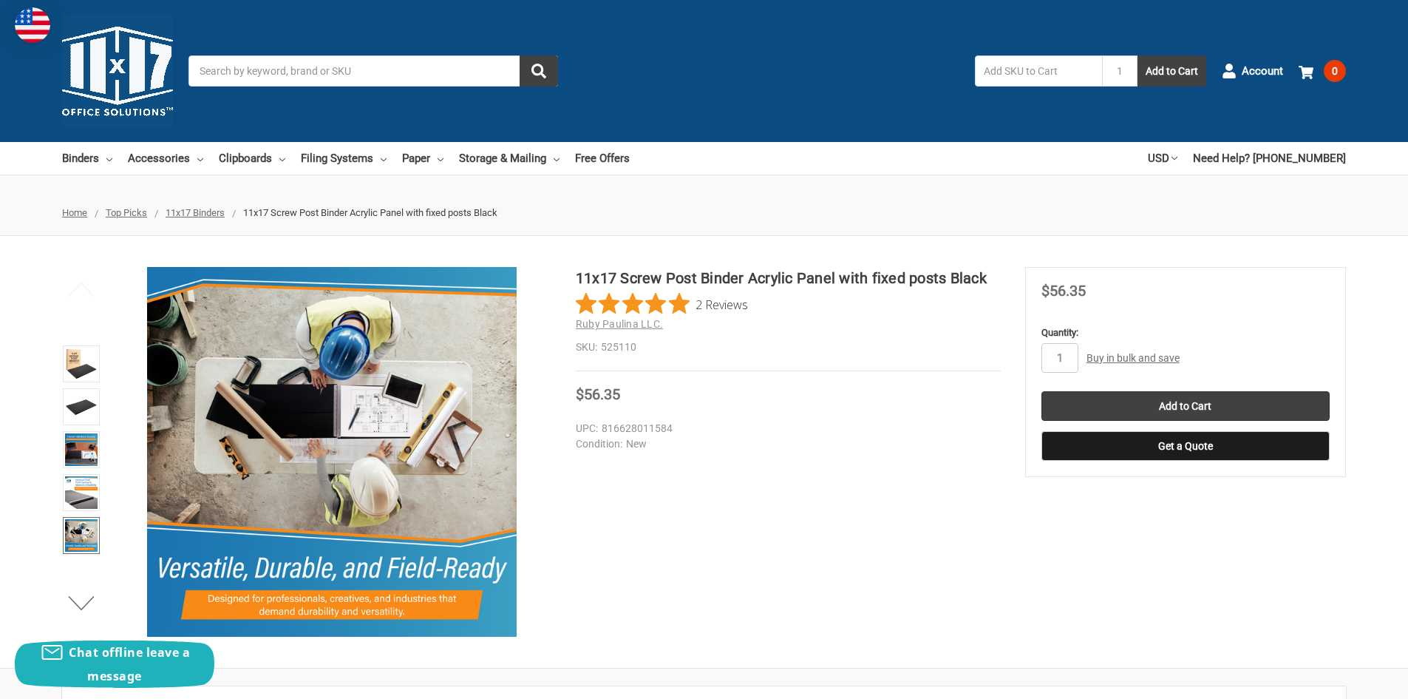 This screenshot has width=1408, height=699. I want to click on dt: Condition:, so click(599, 444).